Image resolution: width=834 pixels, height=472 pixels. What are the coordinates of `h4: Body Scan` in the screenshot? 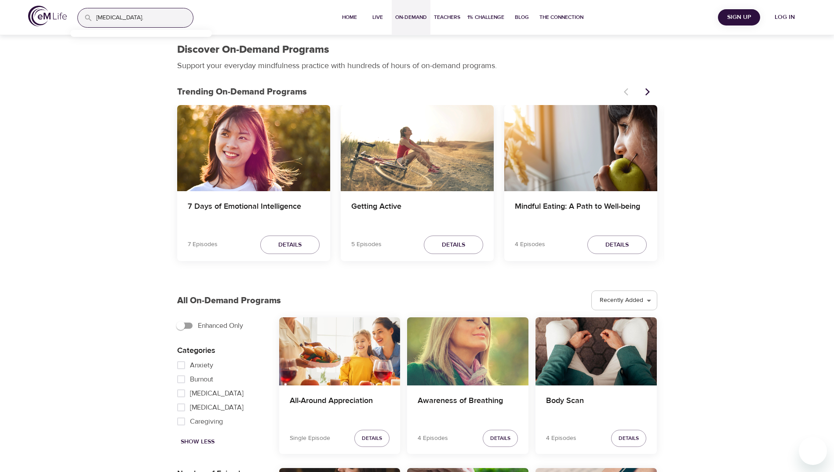 It's located at (596, 407).